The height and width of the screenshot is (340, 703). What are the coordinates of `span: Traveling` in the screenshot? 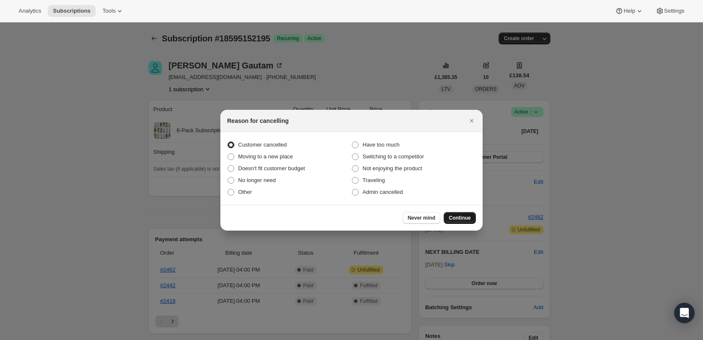 It's located at (373, 180).